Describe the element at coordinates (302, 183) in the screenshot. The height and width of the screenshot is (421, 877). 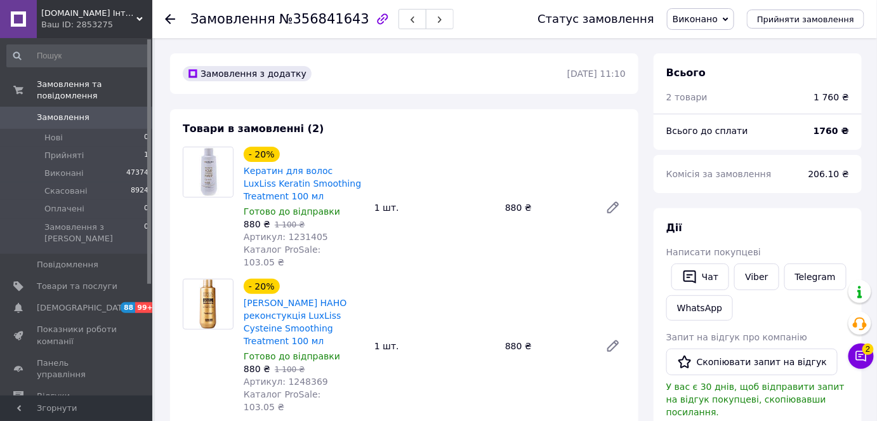
I see `a: Кератин для волос LuxLiss Keratin Smoothing Treatment 100 мл` at that location.